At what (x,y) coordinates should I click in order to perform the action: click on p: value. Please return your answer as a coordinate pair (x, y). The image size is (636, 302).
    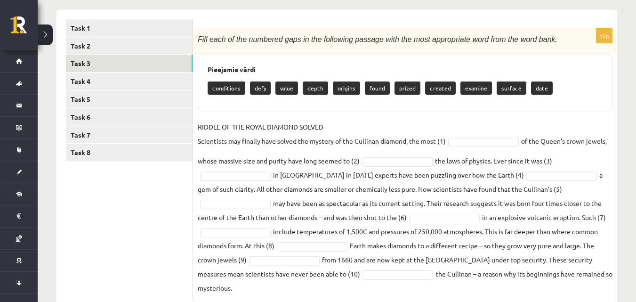
    Looking at the image, I should click on (287, 88).